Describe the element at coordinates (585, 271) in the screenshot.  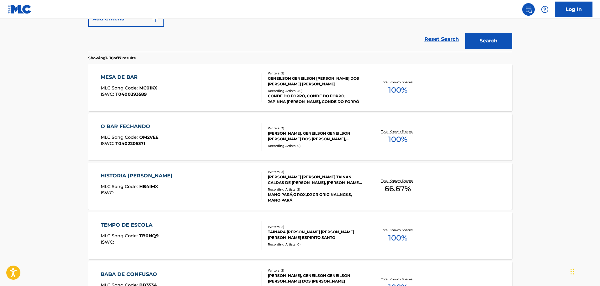
I see `div: Chat Widget` at that location.